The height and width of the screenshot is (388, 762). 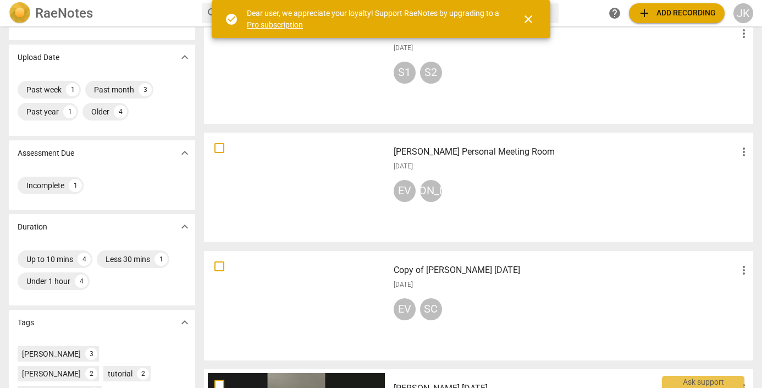 I want to click on p: Assessment Due, so click(x=46, y=153).